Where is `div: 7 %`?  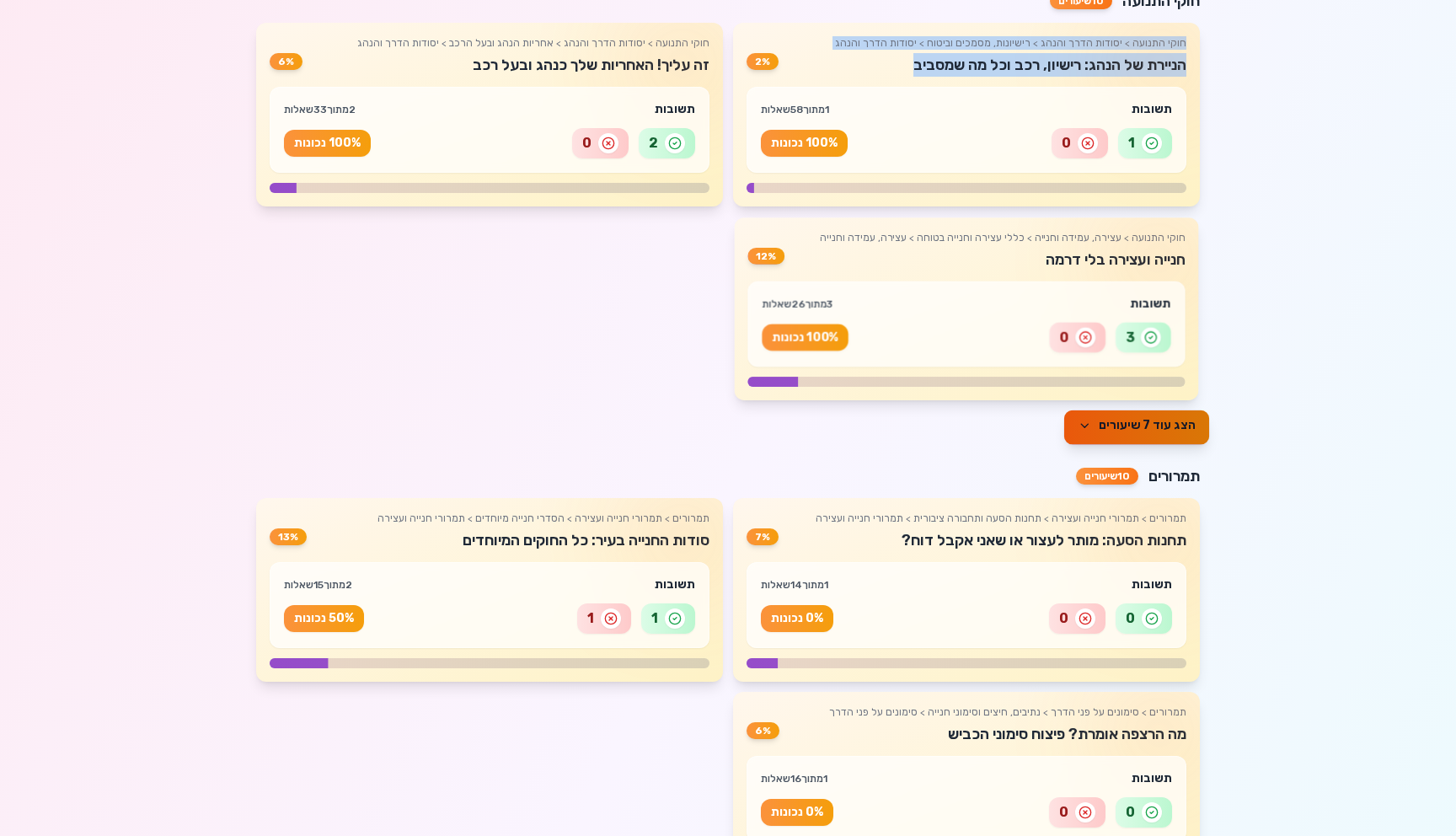
div: 7 % is located at coordinates (762, 537).